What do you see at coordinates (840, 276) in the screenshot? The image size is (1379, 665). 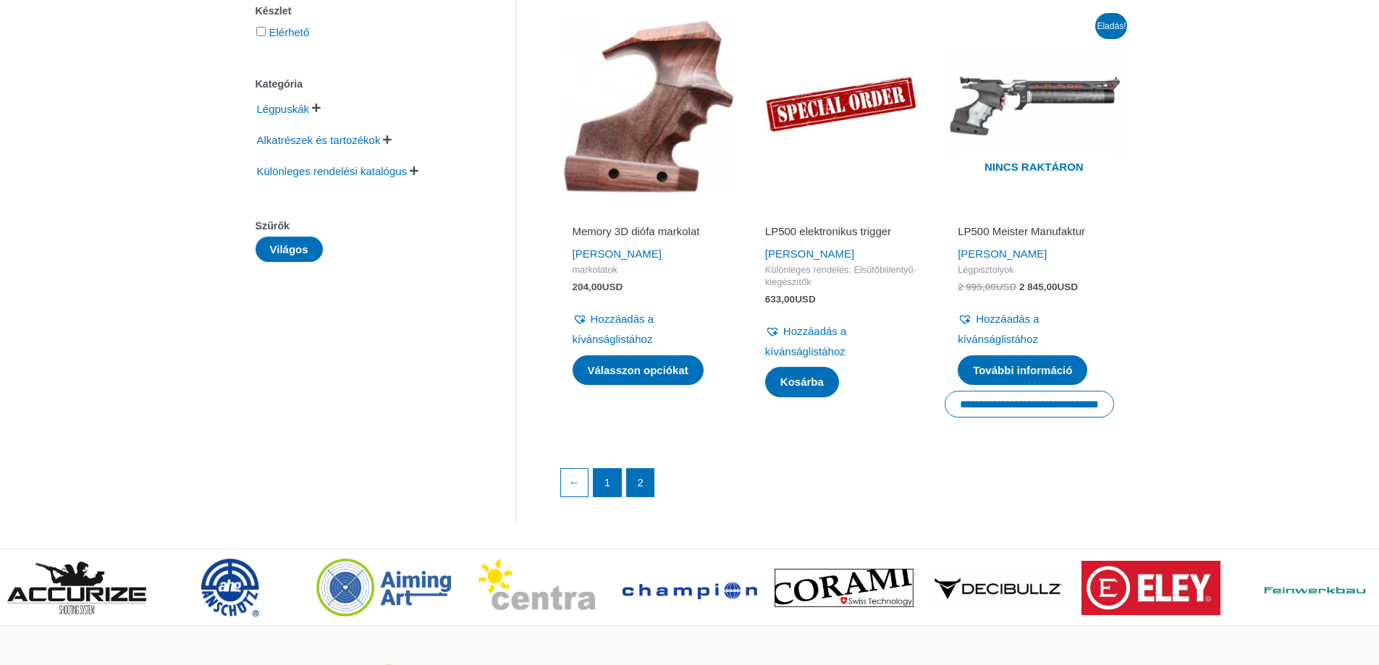 I see `font: Különleges rendelés: Elsütőbillentyű-kiegészítők` at bounding box center [840, 276].